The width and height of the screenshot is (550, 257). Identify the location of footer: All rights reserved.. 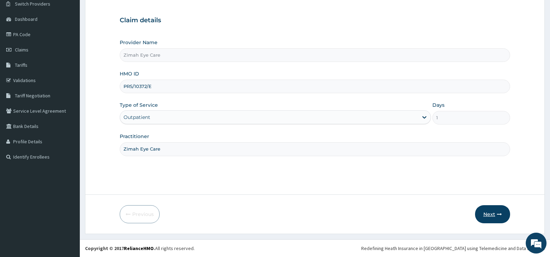
(315, 248).